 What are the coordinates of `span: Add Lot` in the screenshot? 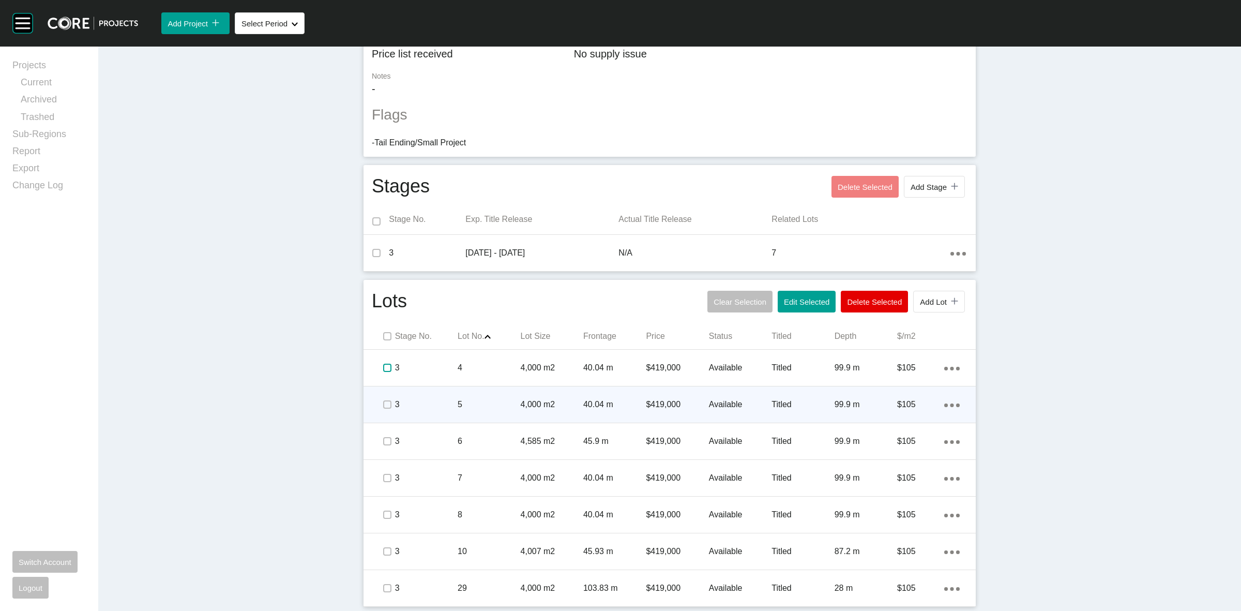 It's located at (934, 302).